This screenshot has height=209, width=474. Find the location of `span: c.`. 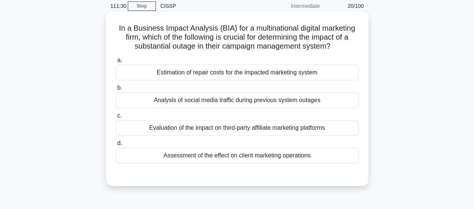

span: c. is located at coordinates (119, 115).